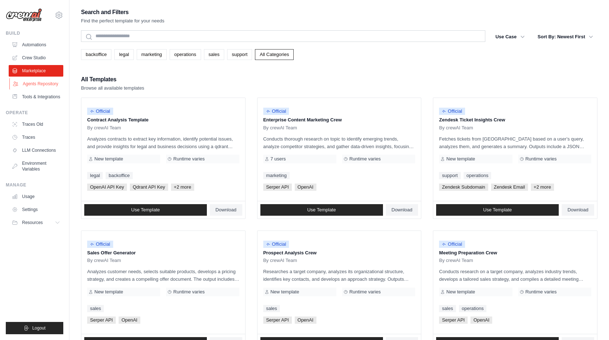 This screenshot has height=340, width=609. What do you see at coordinates (112, 88) in the screenshot?
I see `p: Browse all available templates` at bounding box center [112, 88].